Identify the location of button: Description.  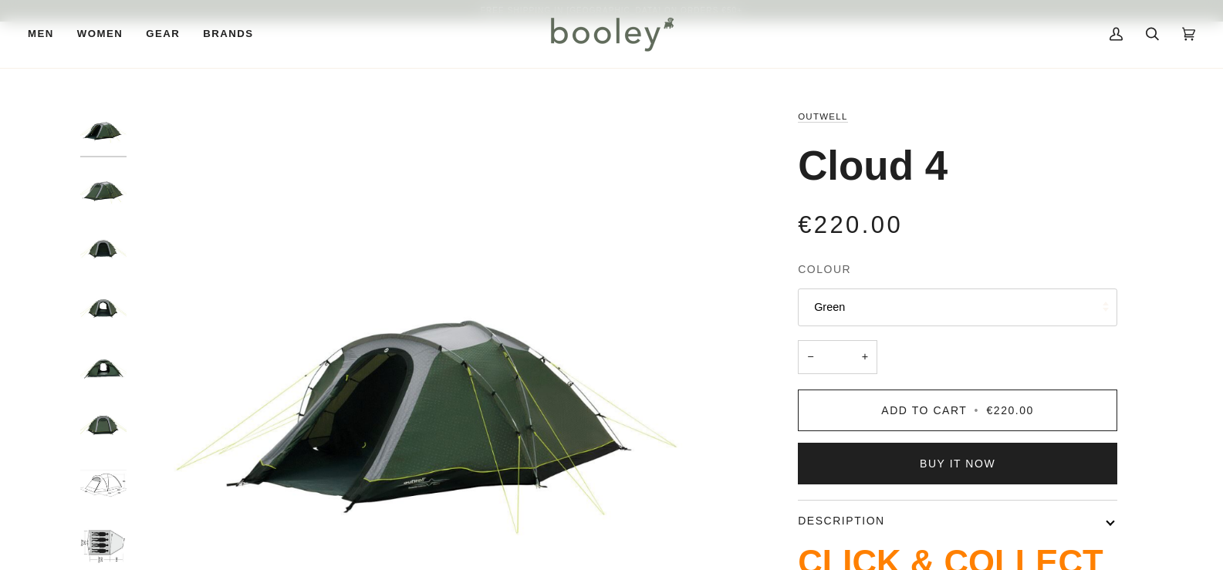
(958, 521).